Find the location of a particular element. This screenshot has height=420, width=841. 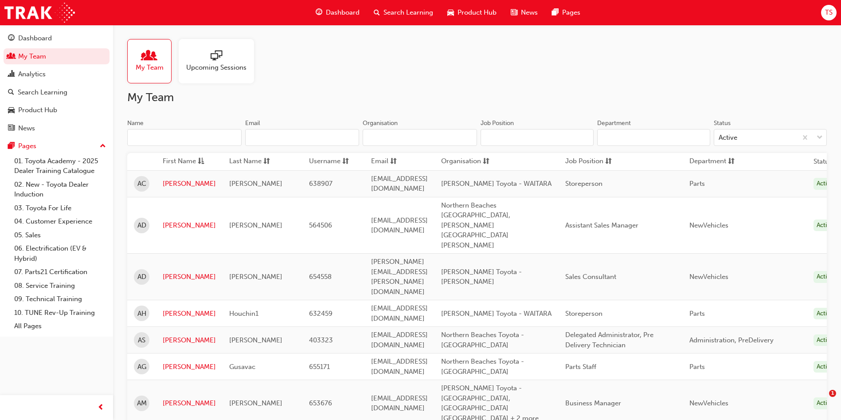

span: Job Position is located at coordinates (584, 161).